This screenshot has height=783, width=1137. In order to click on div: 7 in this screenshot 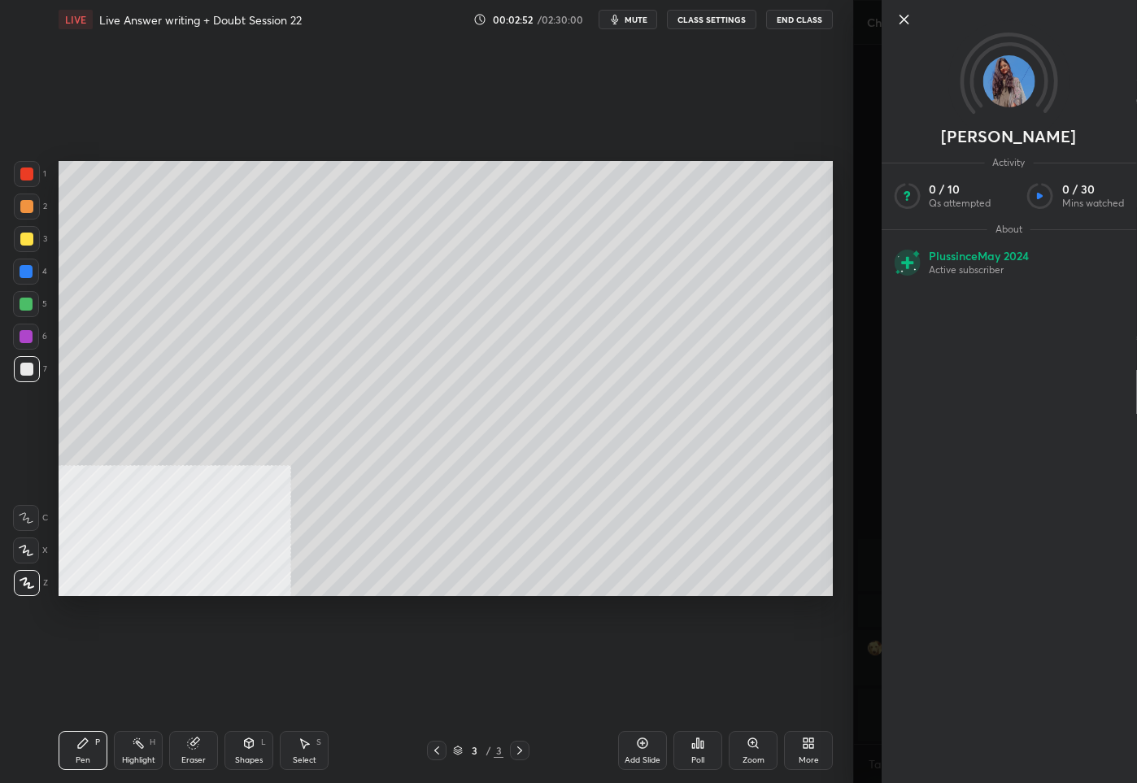, I will do `click(30, 369)`.